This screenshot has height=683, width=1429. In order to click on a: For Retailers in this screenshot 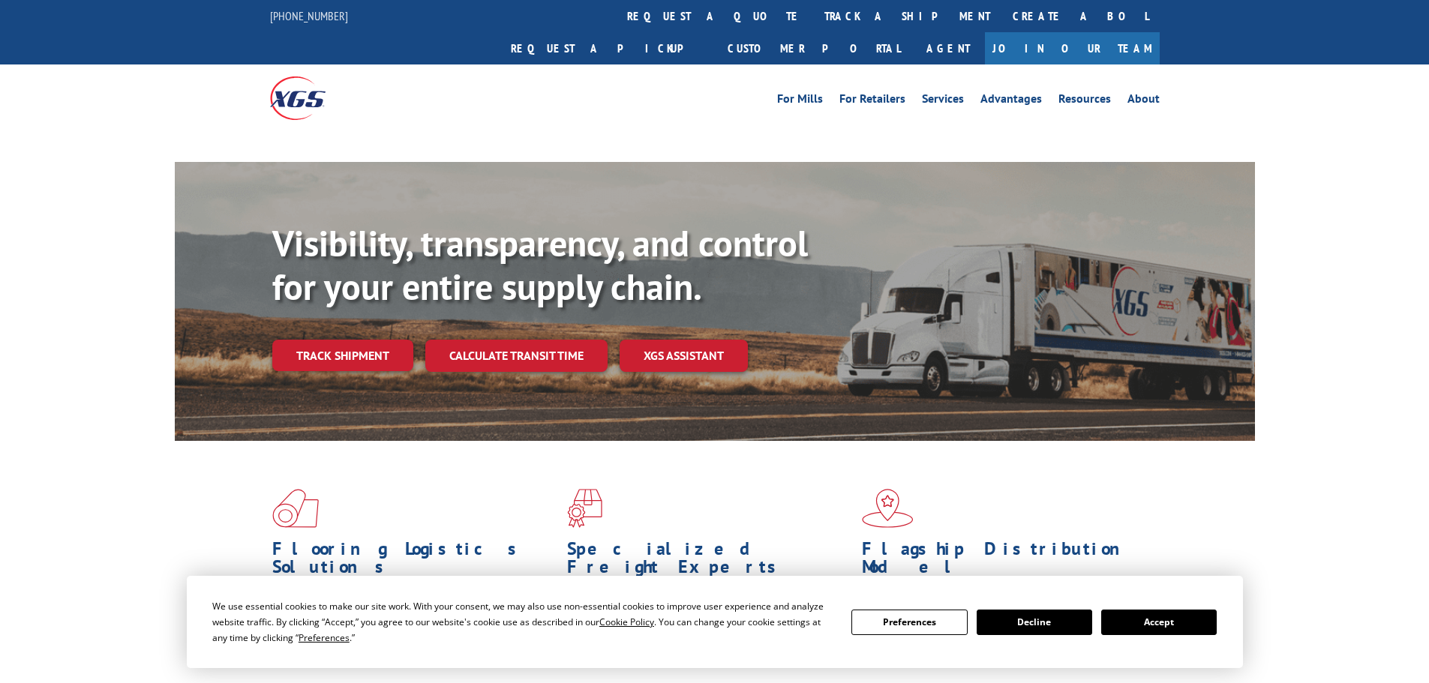, I will do `click(872, 101)`.